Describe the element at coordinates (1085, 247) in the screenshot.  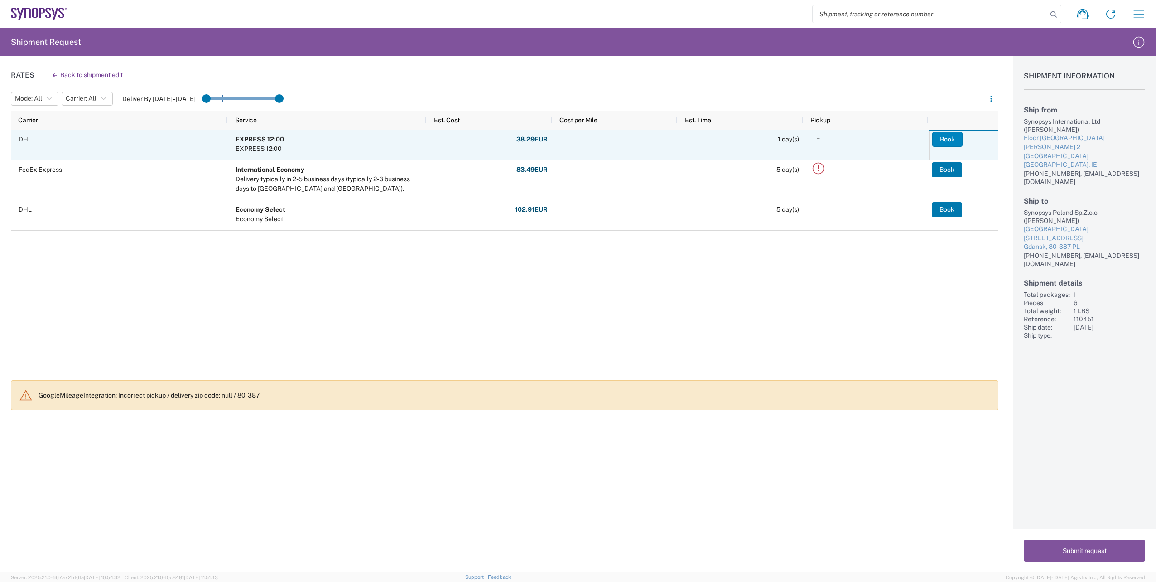
I see `div: Gdansk, 80-387 PL` at that location.